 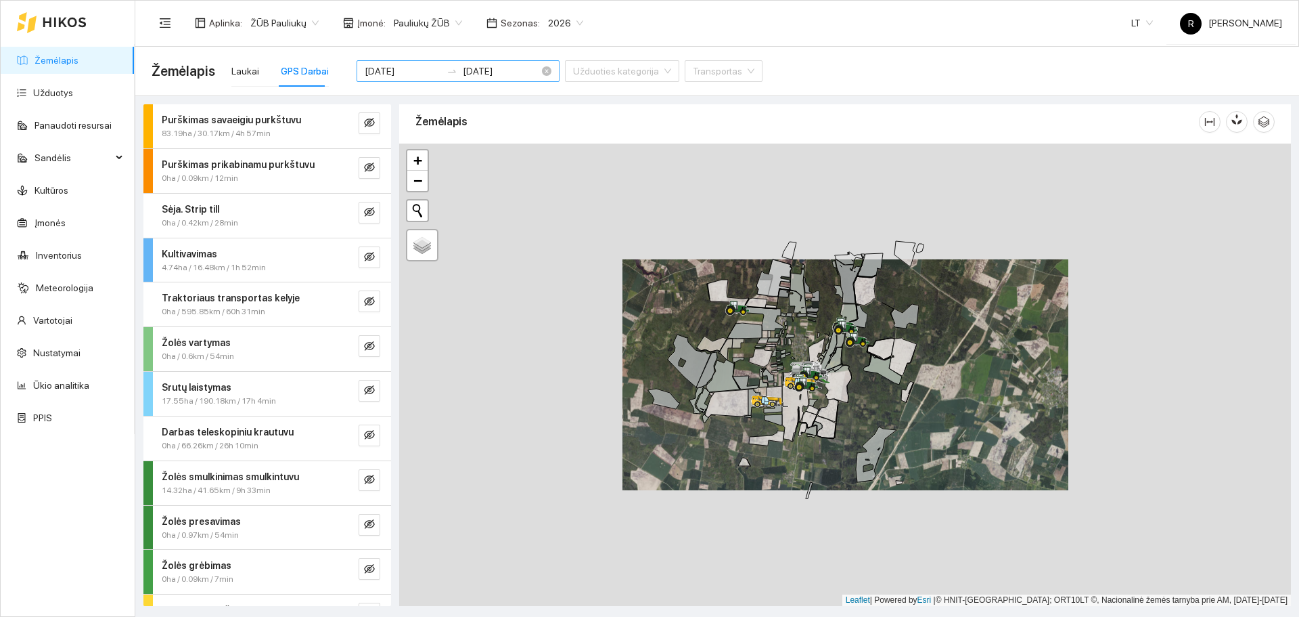 What do you see at coordinates (520, 23) in the screenshot?
I see `span: Sezonas :` at bounding box center [520, 23].